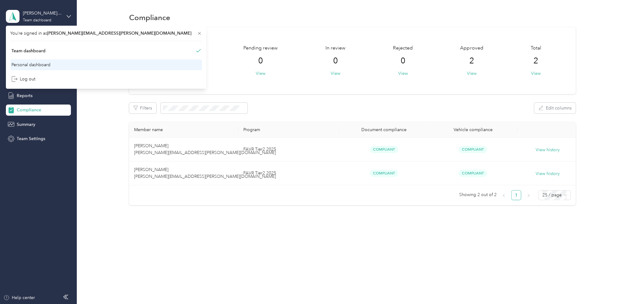 Image resolution: width=631 pixels, height=304 pixels. Describe the element at coordinates (335, 48) in the screenshot. I see `span: In review` at that location.